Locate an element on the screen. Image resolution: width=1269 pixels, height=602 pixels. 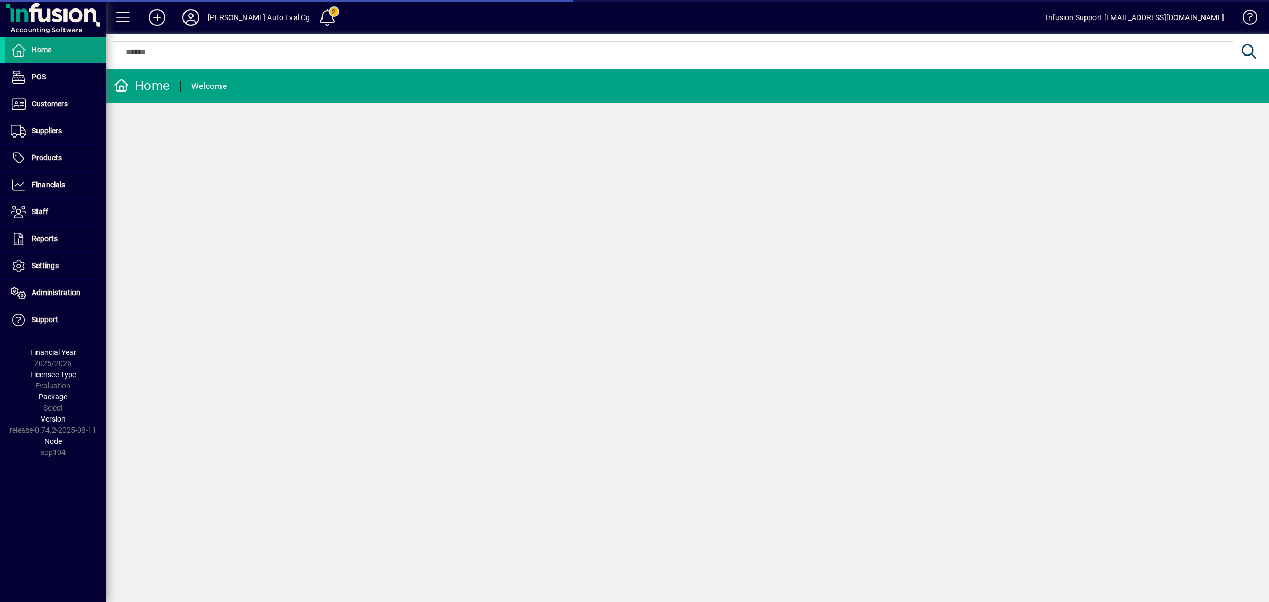
span: POS is located at coordinates (39, 77).